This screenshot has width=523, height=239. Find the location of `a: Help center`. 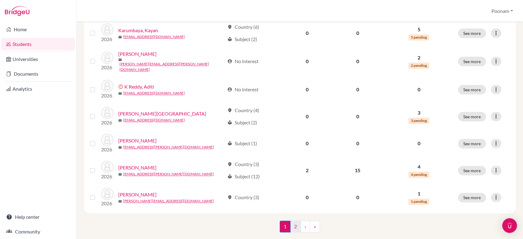

a: Help center is located at coordinates (38, 217).